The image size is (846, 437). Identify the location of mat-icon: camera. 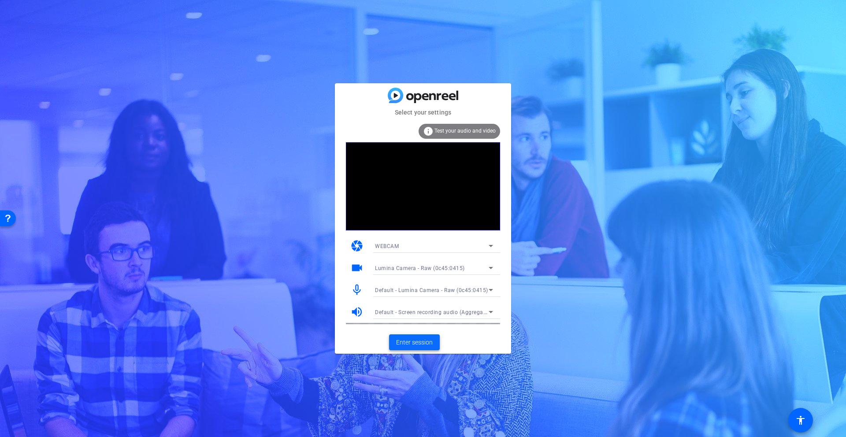
(357, 246).